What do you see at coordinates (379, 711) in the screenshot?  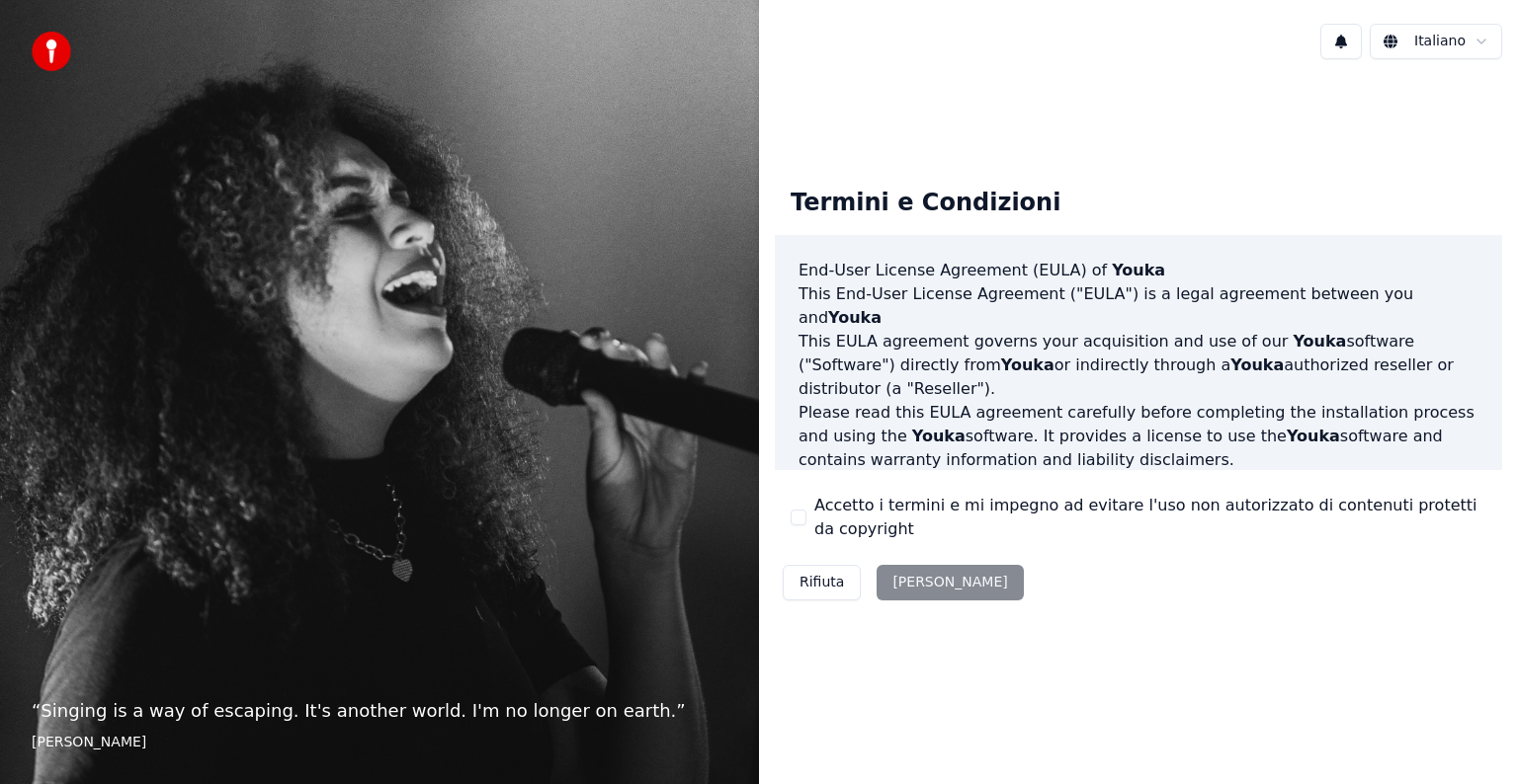 I see `p: “ Singing is a way of escaping. It's another world. I'm no longer on earth. ”` at bounding box center [379, 711].